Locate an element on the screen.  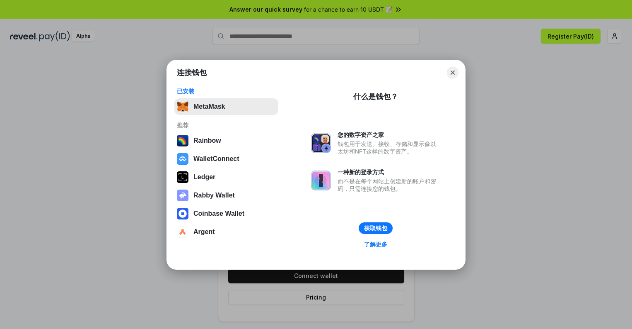
div: 了解更多 is located at coordinates (376, 244).